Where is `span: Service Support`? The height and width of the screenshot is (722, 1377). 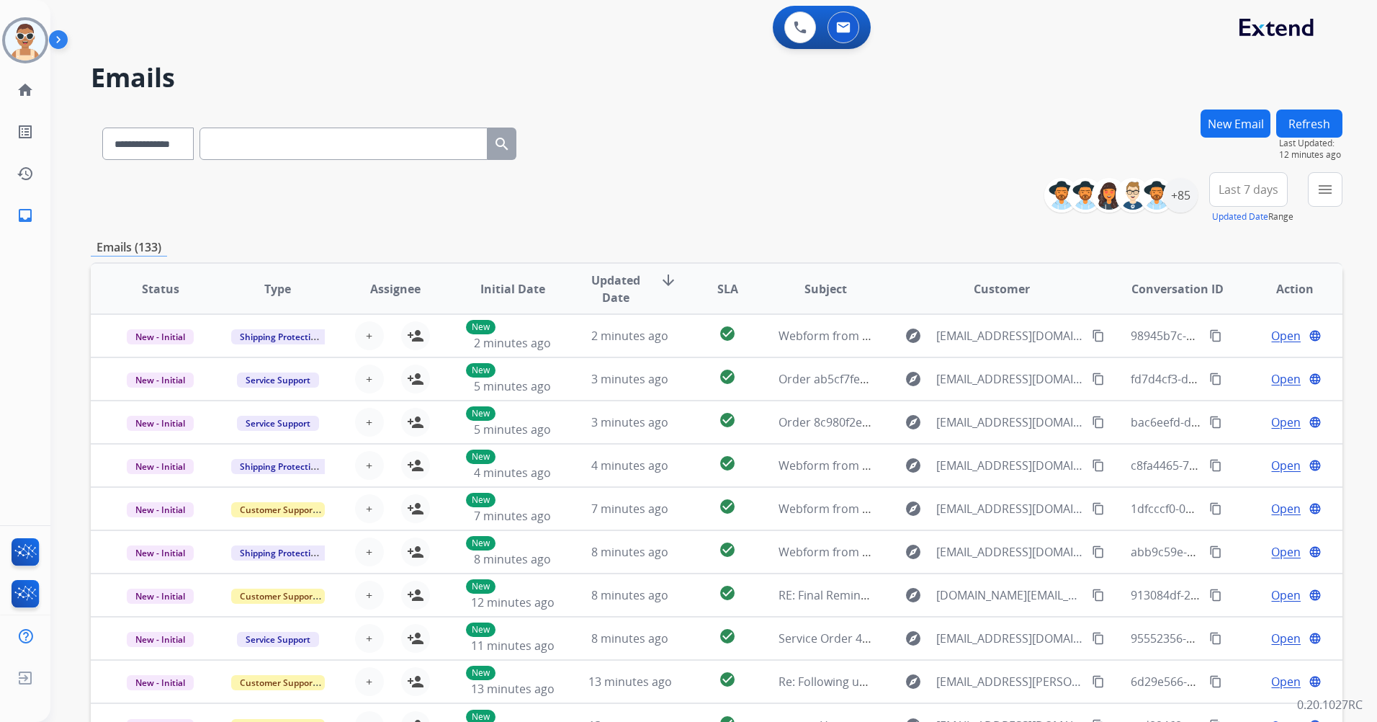
span: Service Support is located at coordinates (278, 380).